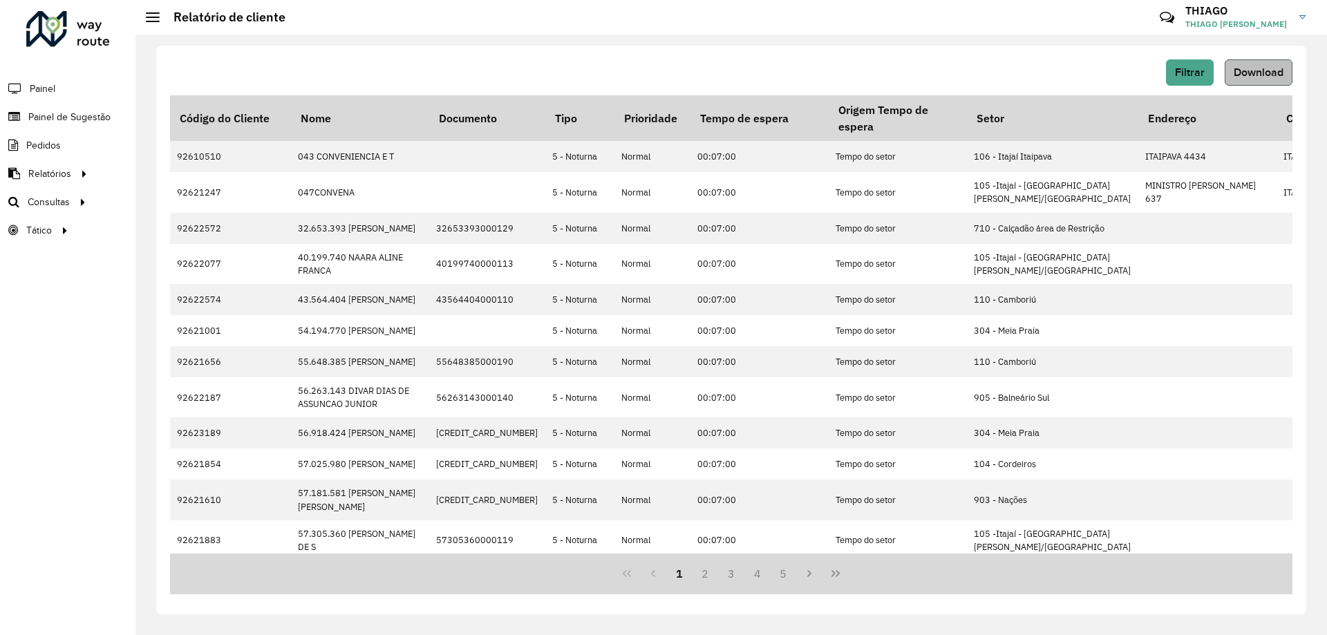 The width and height of the screenshot is (1327, 635). What do you see at coordinates (898, 118) in the screenshot?
I see `th: Origem Tempo de espera` at bounding box center [898, 118].